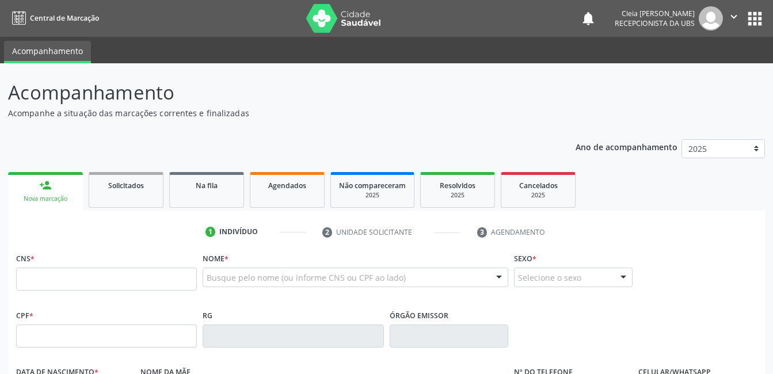  What do you see at coordinates (273, 113) in the screenshot?
I see `p: Acompanhe a situação das marcações correntes e finalizadas` at bounding box center [273, 113].